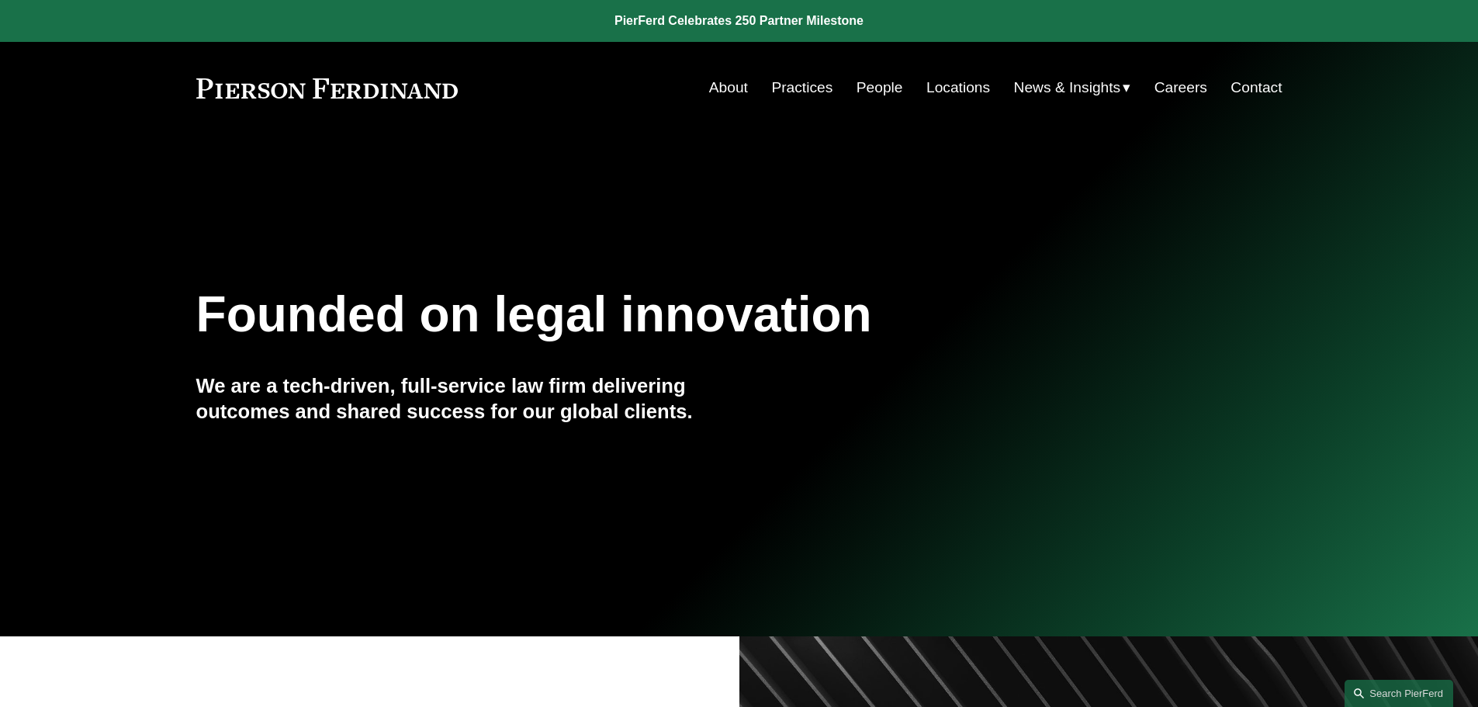  What do you see at coordinates (729, 88) in the screenshot?
I see `a: About` at bounding box center [729, 88].